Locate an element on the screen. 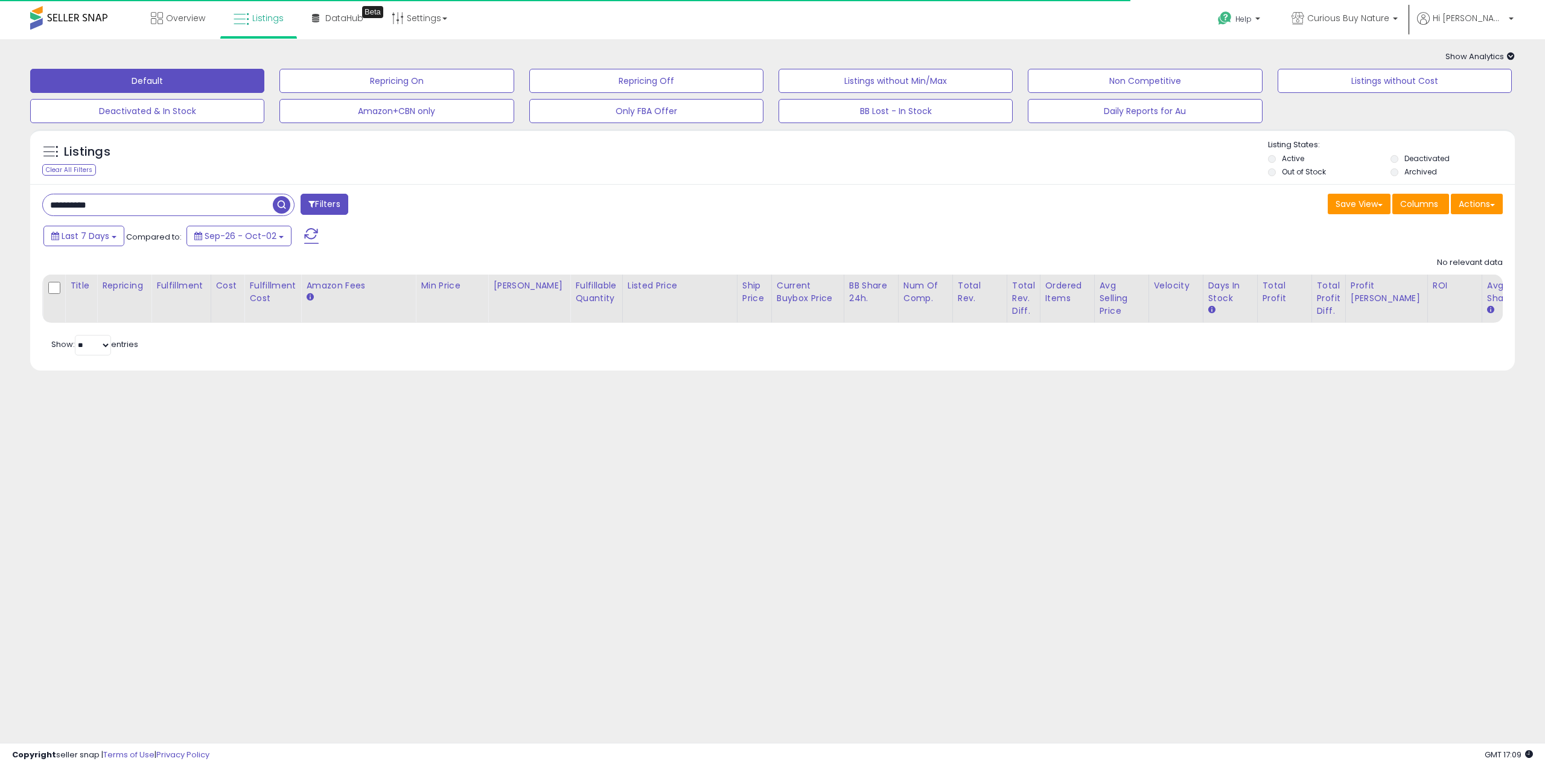  div: Ordered Items is located at coordinates (1067, 292).